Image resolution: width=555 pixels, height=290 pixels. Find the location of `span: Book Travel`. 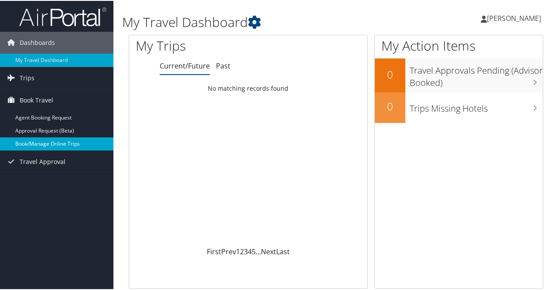

span: Book Travel is located at coordinates (36, 99).